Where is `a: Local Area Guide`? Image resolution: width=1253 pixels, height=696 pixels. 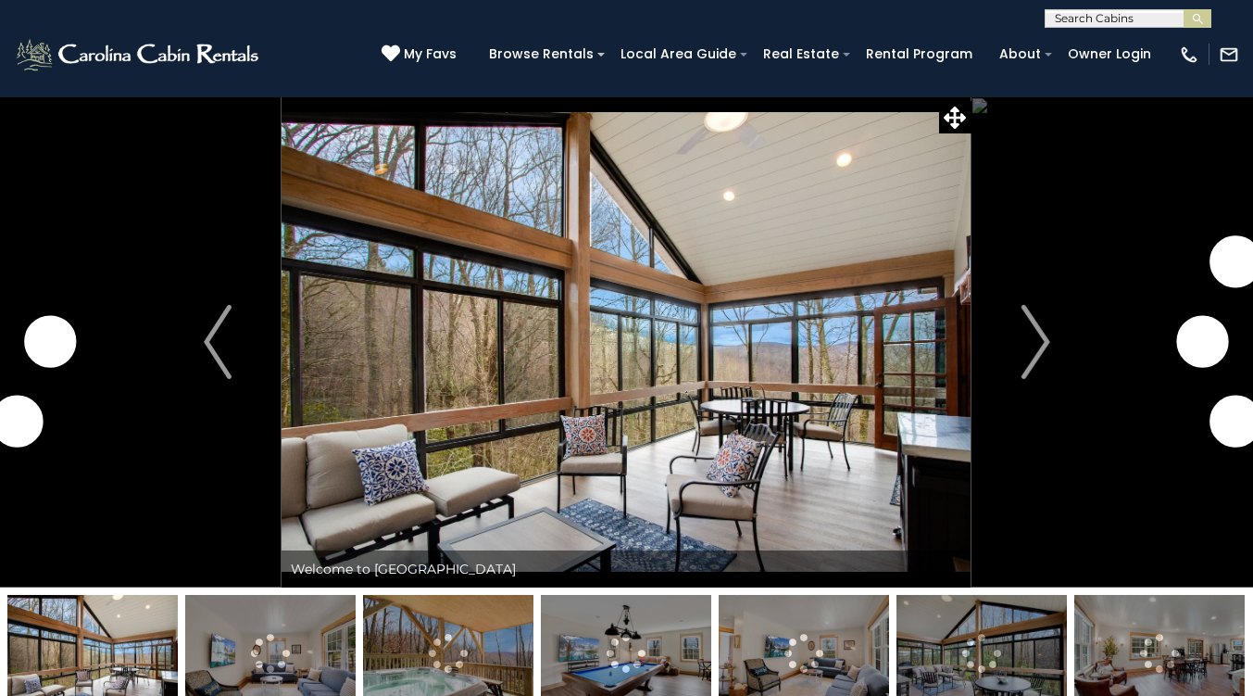 a: Local Area Guide is located at coordinates (678, 54).